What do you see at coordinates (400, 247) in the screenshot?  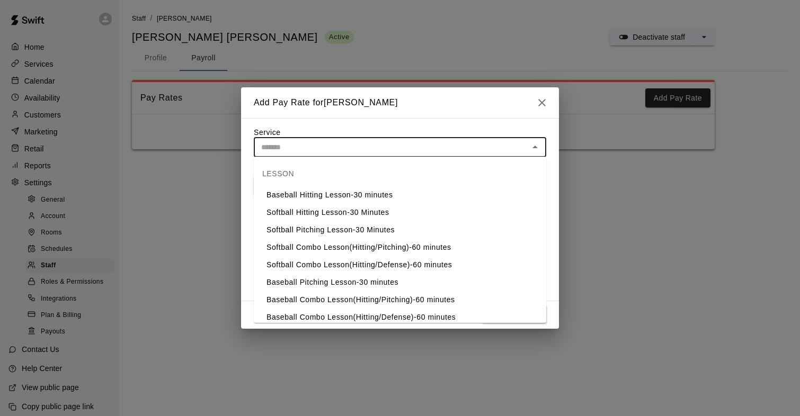 I see `li: Softball Combo Lesson(Hitting/Pitching)-60 minutes` at bounding box center [400, 247].